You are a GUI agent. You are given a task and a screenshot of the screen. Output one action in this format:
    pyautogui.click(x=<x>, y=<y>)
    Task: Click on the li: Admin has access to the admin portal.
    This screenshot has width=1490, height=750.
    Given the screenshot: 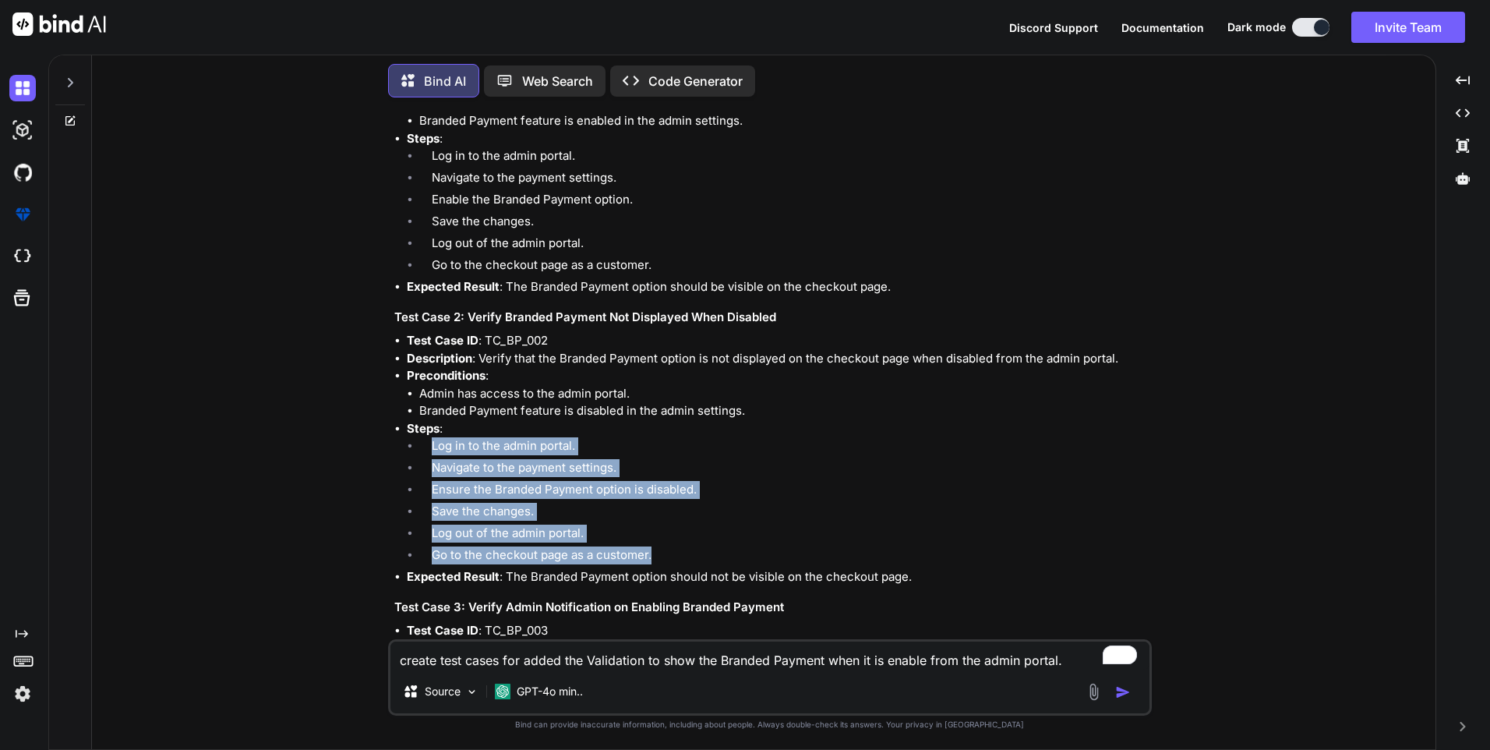 What is the action you would take?
    pyautogui.click(x=784, y=394)
    